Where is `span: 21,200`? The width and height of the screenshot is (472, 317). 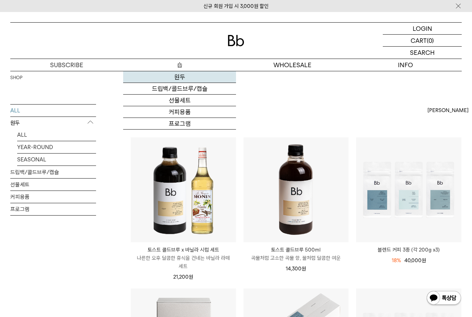
span: 21,200 is located at coordinates (183, 277).